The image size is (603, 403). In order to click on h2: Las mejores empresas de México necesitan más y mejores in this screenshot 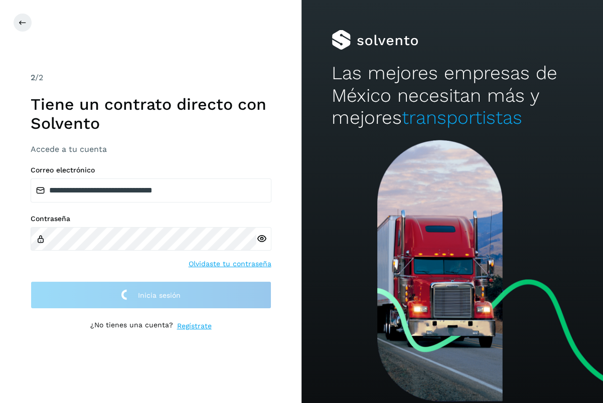, I will do `click(452, 95)`.